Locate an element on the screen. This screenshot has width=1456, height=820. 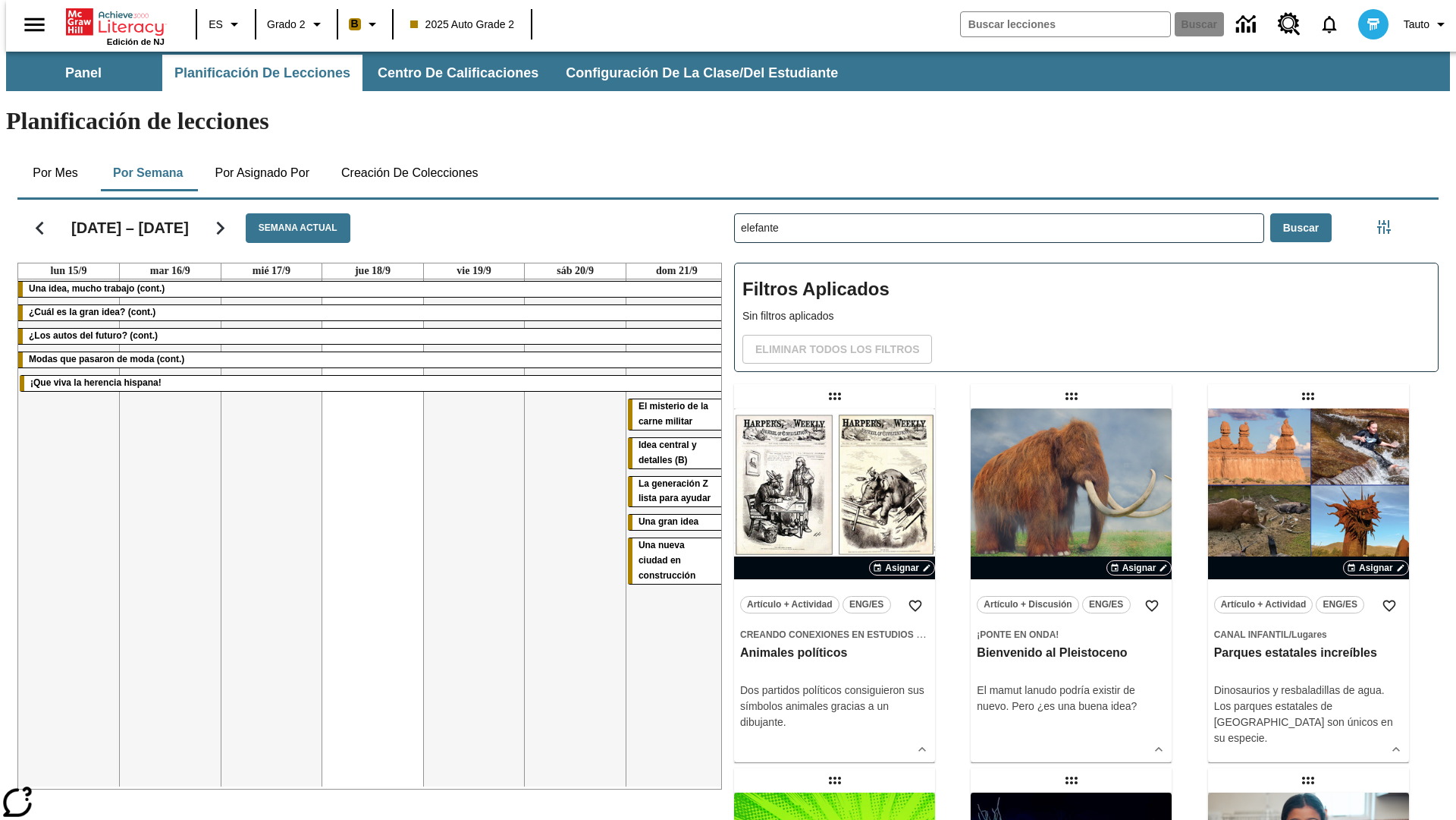
div: Idea central y detalles (B) is located at coordinates (676, 453).